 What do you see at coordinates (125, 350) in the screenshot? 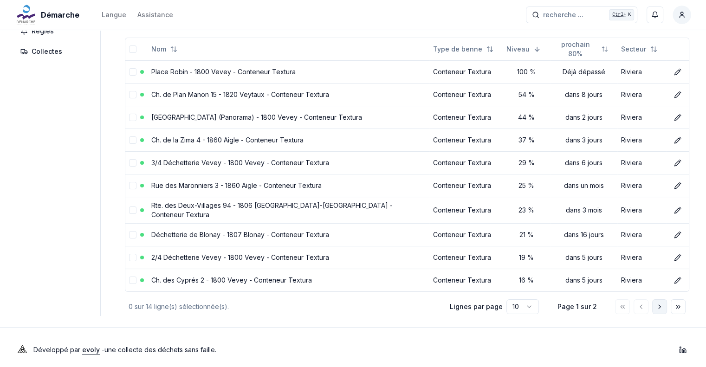
I see `p: Développé par - une collecte des déchets sans faille .` at bounding box center [125, 350].